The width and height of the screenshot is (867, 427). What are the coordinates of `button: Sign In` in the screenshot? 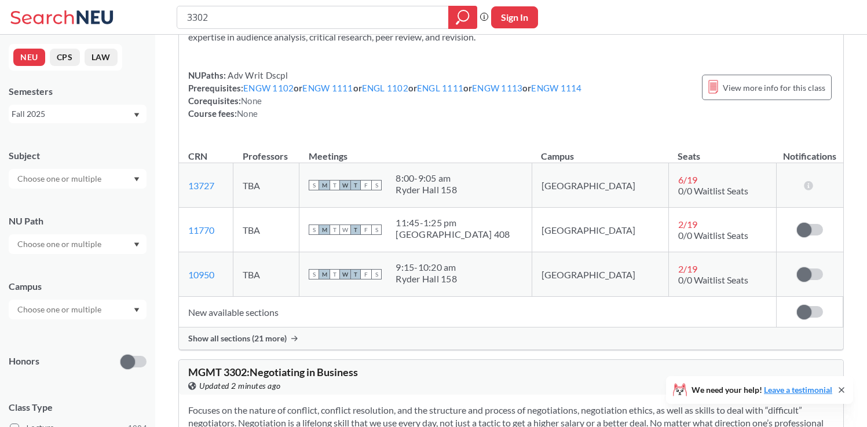 It's located at (514, 17).